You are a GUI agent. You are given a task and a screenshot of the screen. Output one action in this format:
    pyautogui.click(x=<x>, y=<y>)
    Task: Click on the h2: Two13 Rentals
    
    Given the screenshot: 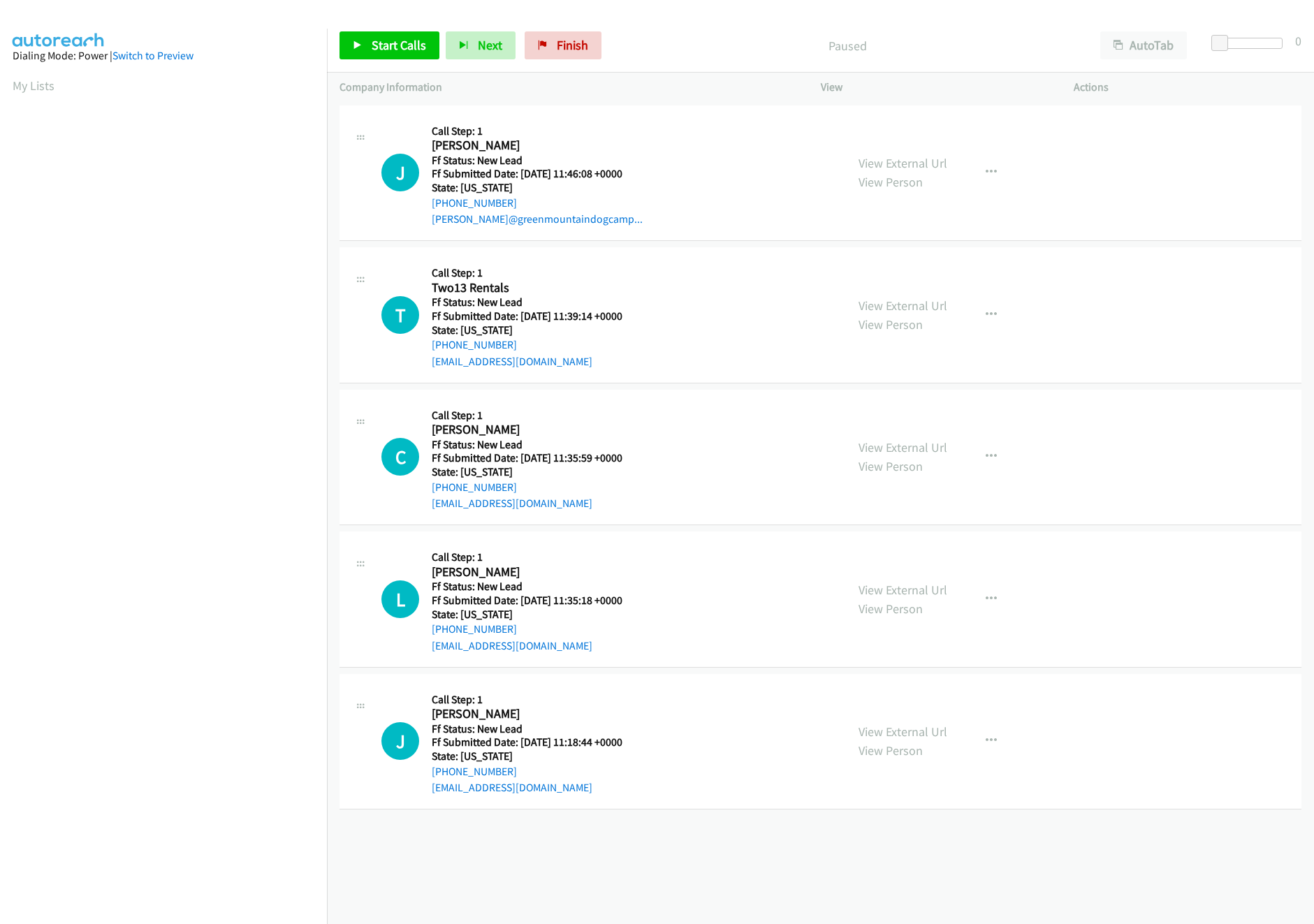 What is the action you would take?
    pyautogui.click(x=536, y=288)
    